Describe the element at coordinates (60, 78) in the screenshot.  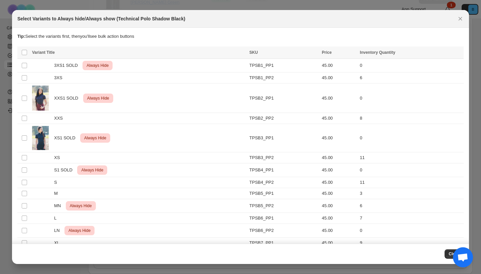
I see `span: 3XS` at that location.